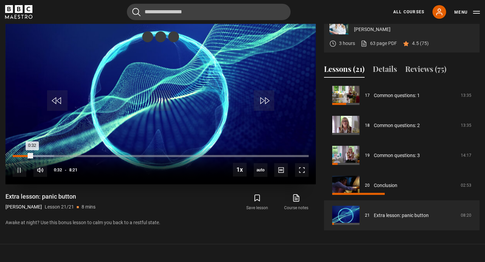 This screenshot has width=485, height=262. What do you see at coordinates (260, 170) in the screenshot?
I see `div: Current quality: 720p` at bounding box center [260, 170].